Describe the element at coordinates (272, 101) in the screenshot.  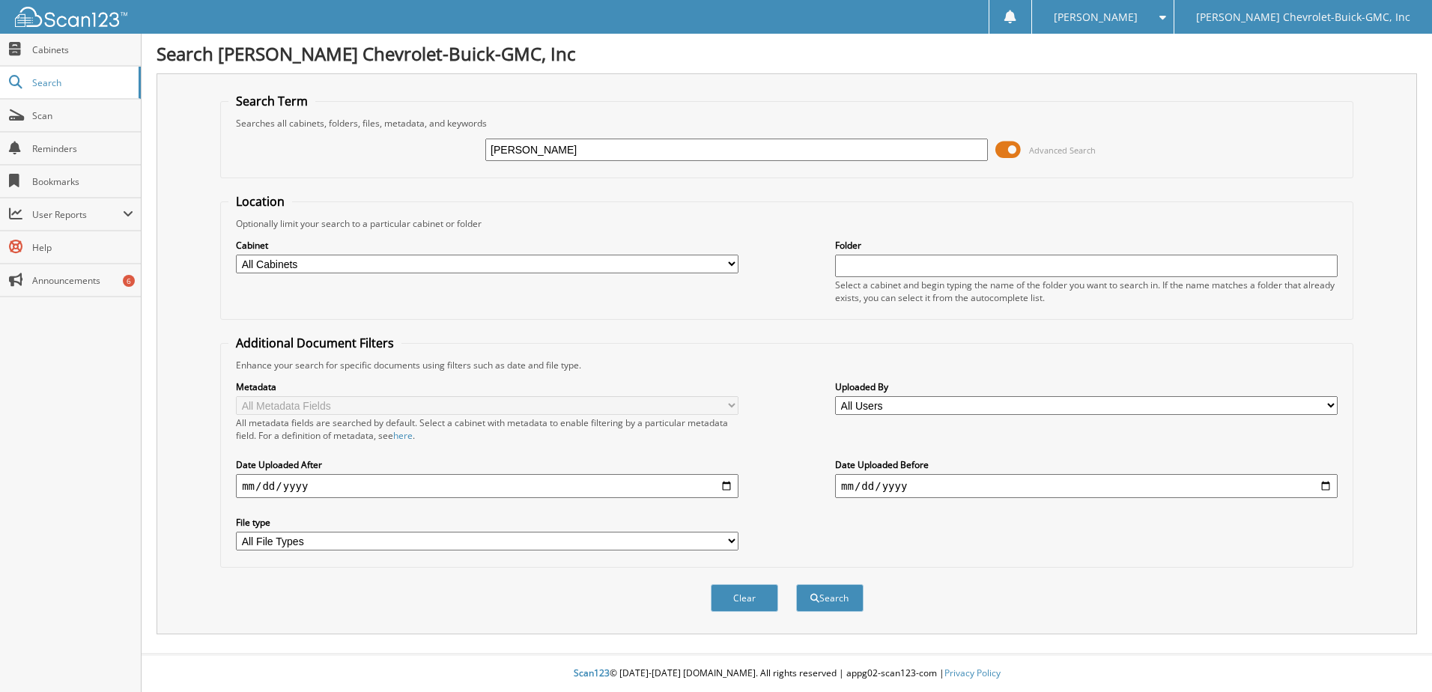
I see `legend: Search Term` at that location.